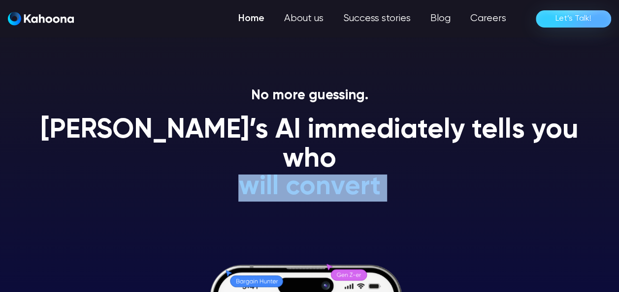  I want to click on a: home, so click(41, 19).